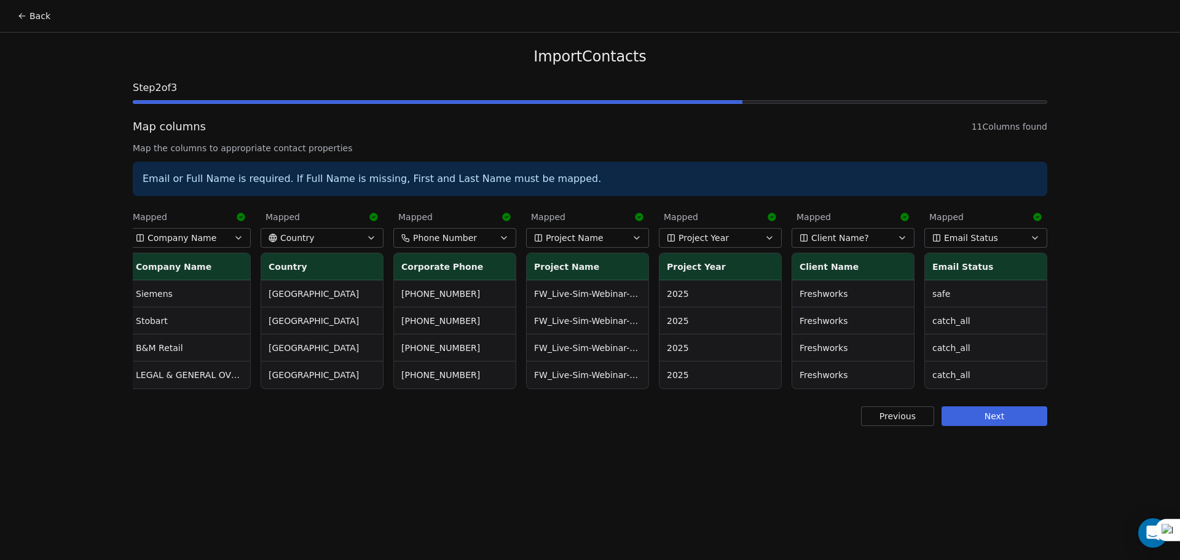  What do you see at coordinates (994, 416) in the screenshot?
I see `button: Next` at bounding box center [994, 416].